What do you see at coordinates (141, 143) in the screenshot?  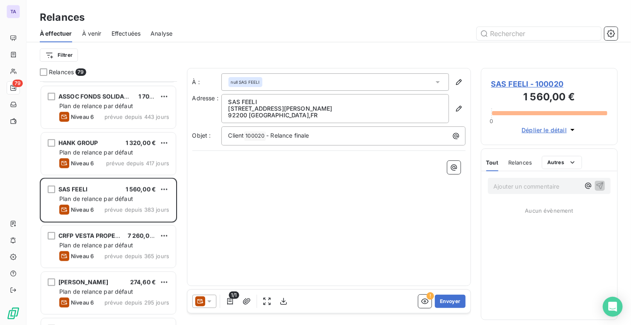 I see `span: 1 320,00 €` at bounding box center [141, 143].